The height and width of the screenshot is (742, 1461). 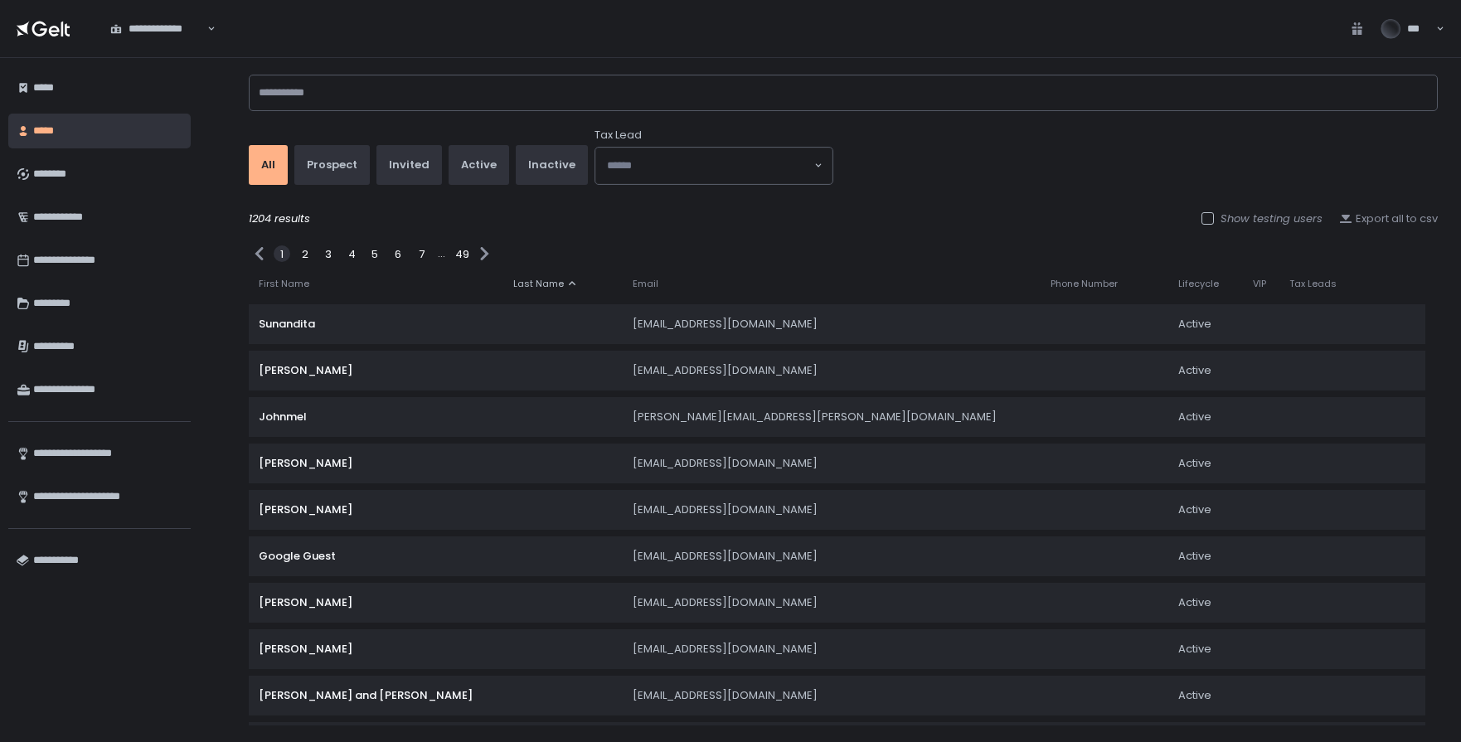 I want to click on div: Export all to csv, so click(x=1388, y=219).